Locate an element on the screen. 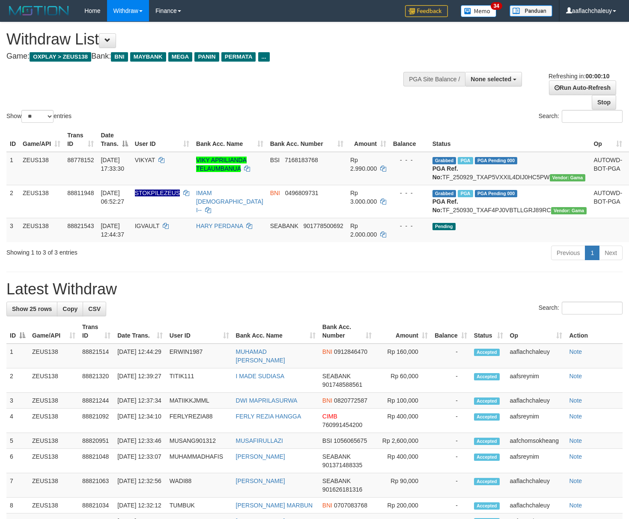 This screenshot has height=519, width=629. td: MUSANG901312 is located at coordinates (199, 441).